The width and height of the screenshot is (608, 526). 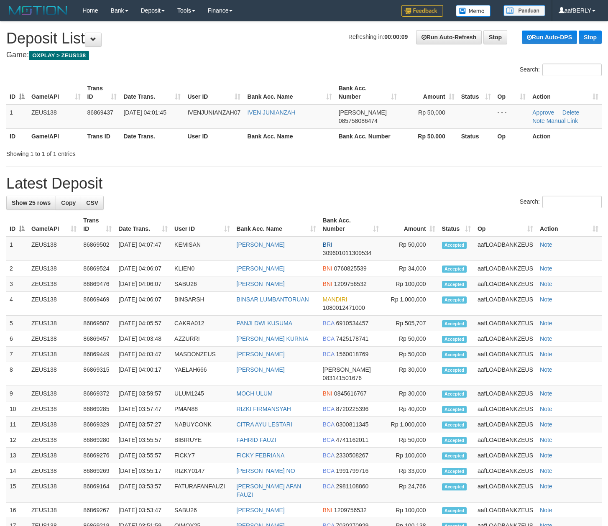 What do you see at coordinates (17, 117) in the screenshot?
I see `td: 1` at bounding box center [17, 117].